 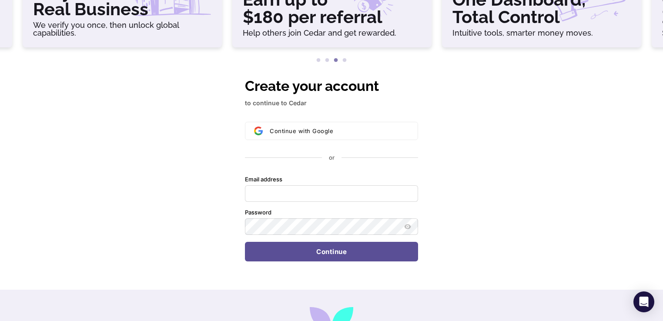 I want to click on button: 1, so click(x=319, y=60).